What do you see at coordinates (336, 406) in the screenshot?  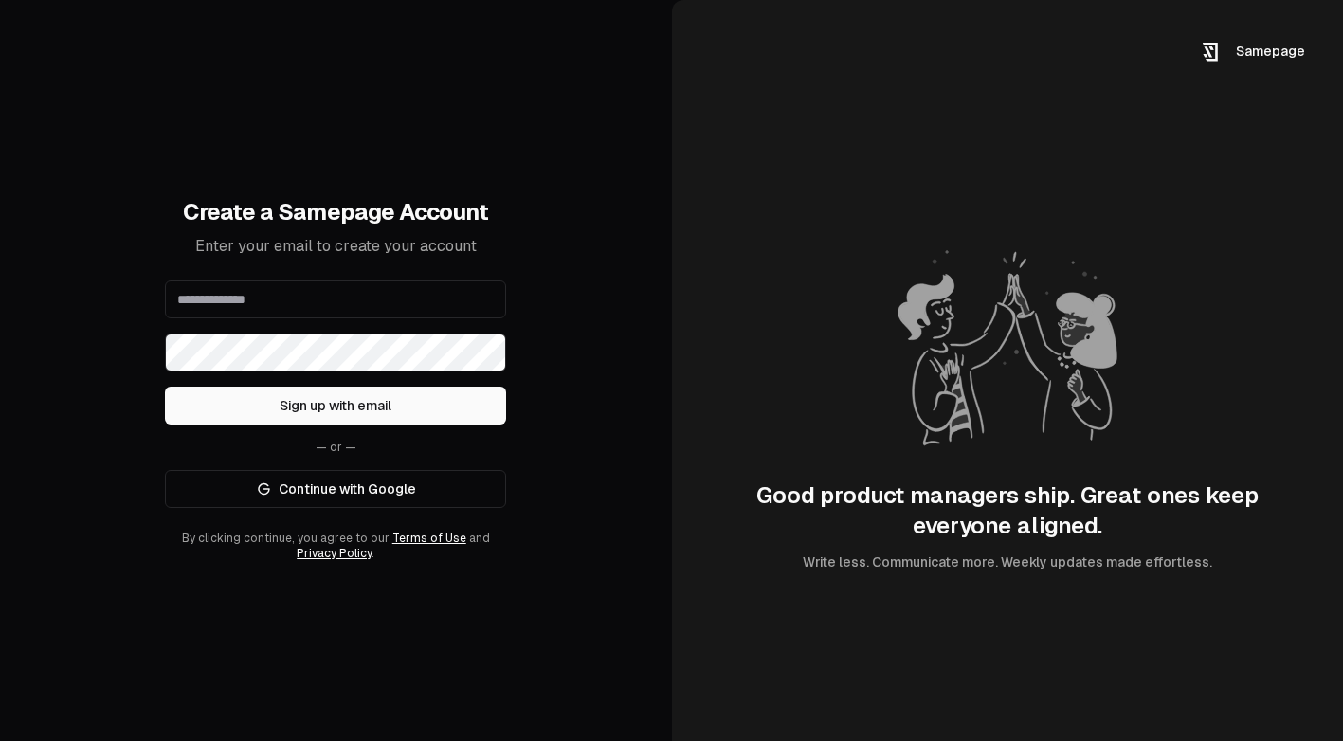 I see `button: Sign up with email` at bounding box center [336, 406].